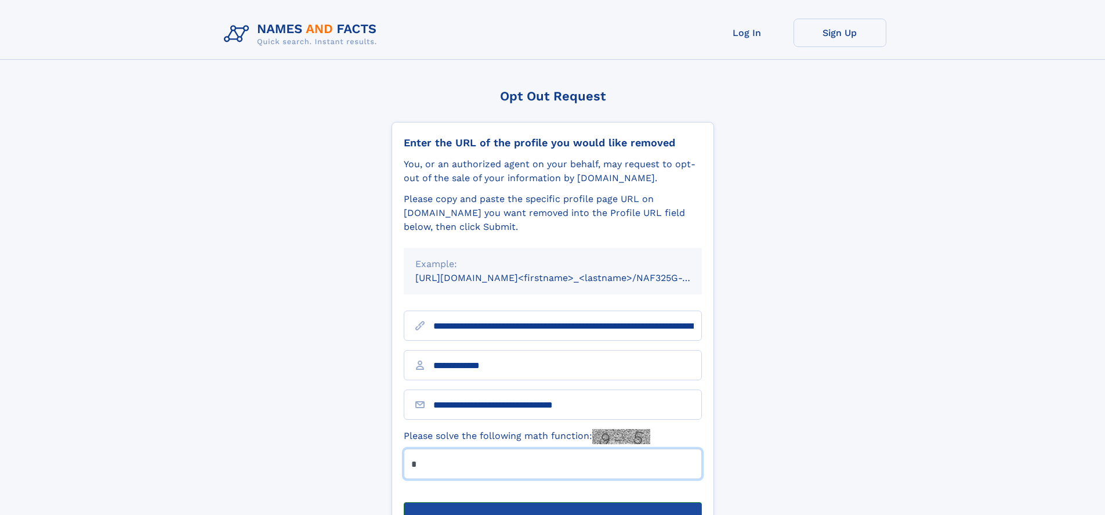 Image resolution: width=1105 pixels, height=515 pixels. What do you see at coordinates (553, 143) in the screenshot?
I see `div: Enter the URL of the profile you would like removed` at bounding box center [553, 143].